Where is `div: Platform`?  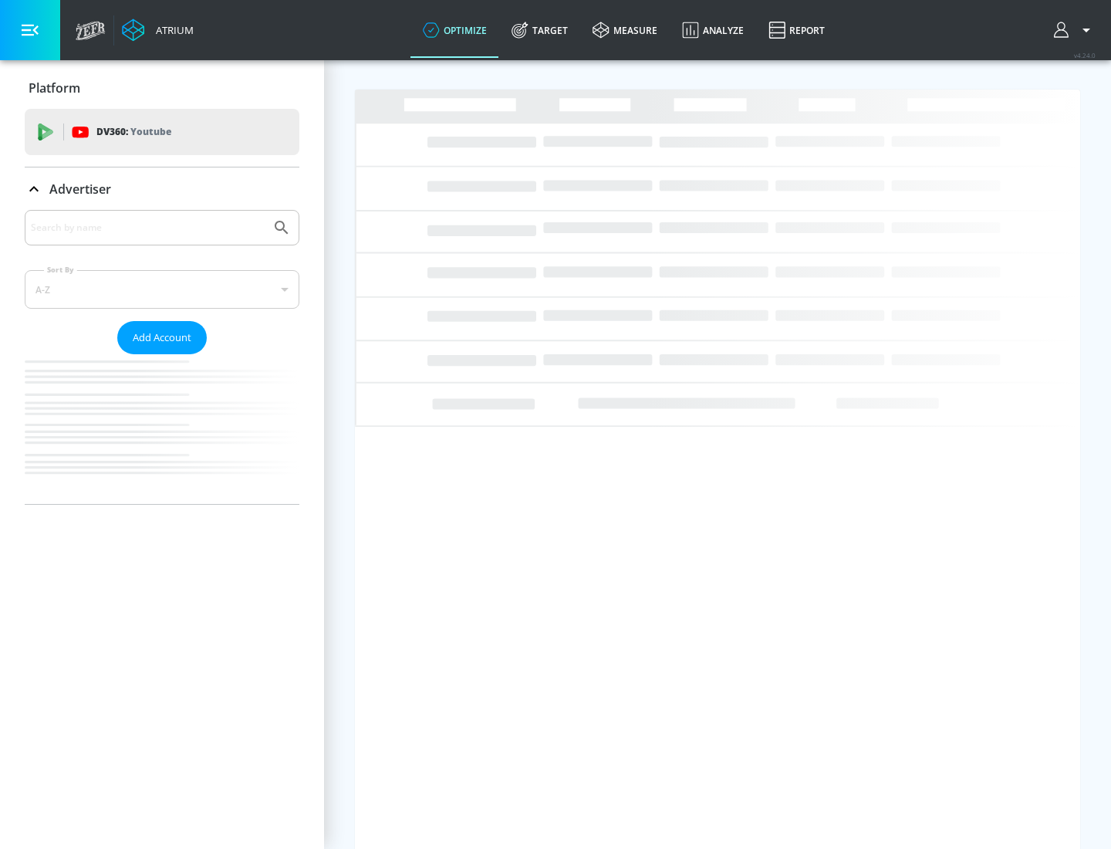
div: Platform is located at coordinates (162, 88).